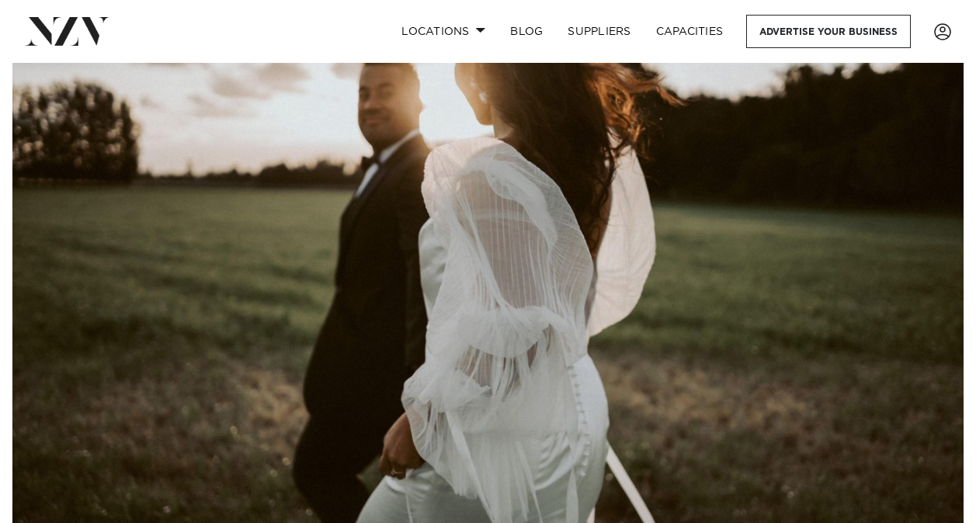 The image size is (976, 523). What do you see at coordinates (829, 31) in the screenshot?
I see `a: Advertise your business` at bounding box center [829, 31].